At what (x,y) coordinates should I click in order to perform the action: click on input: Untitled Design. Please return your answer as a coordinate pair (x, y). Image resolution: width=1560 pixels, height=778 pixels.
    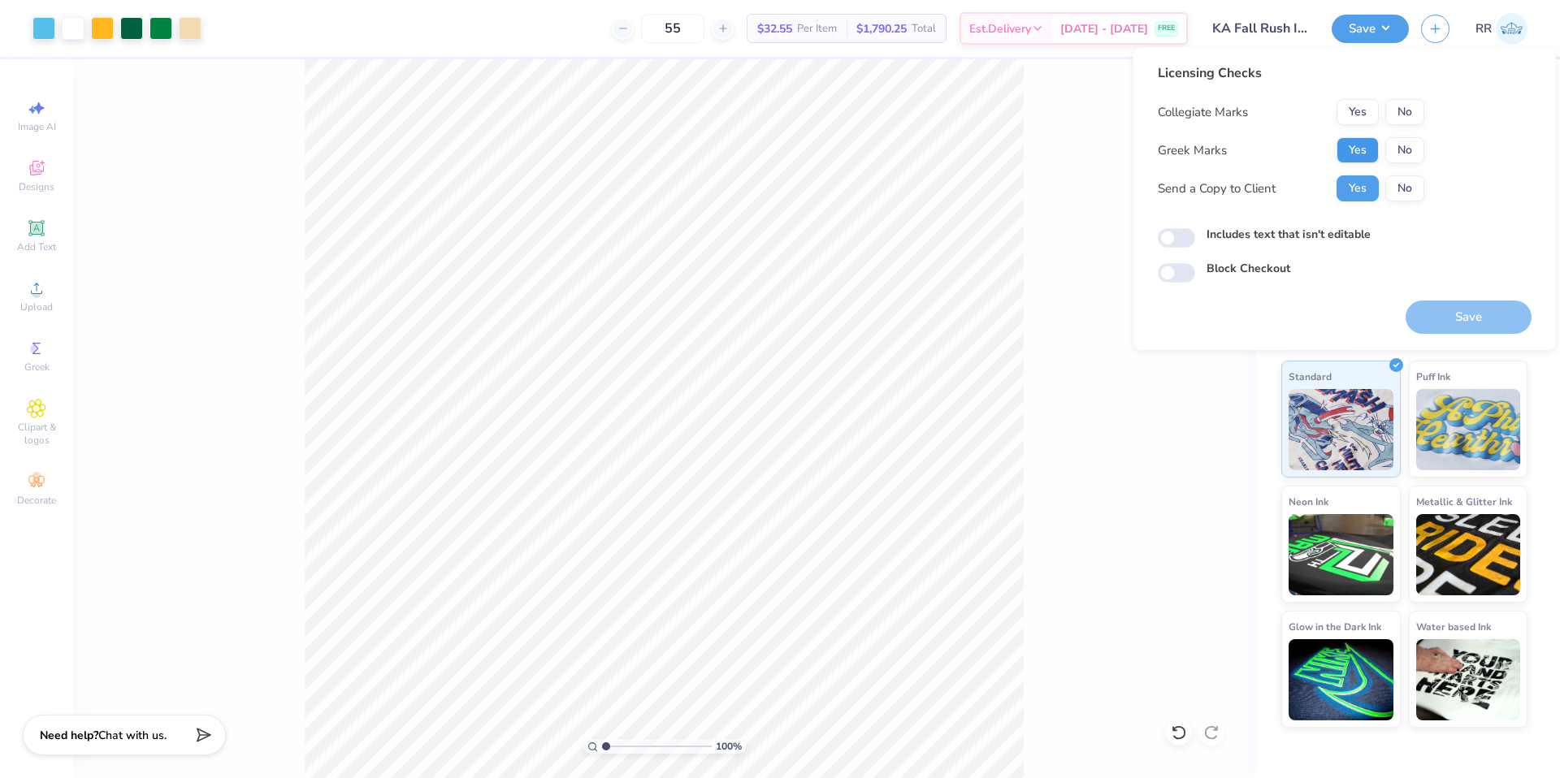
    Looking at the image, I should click on (1259, 28).